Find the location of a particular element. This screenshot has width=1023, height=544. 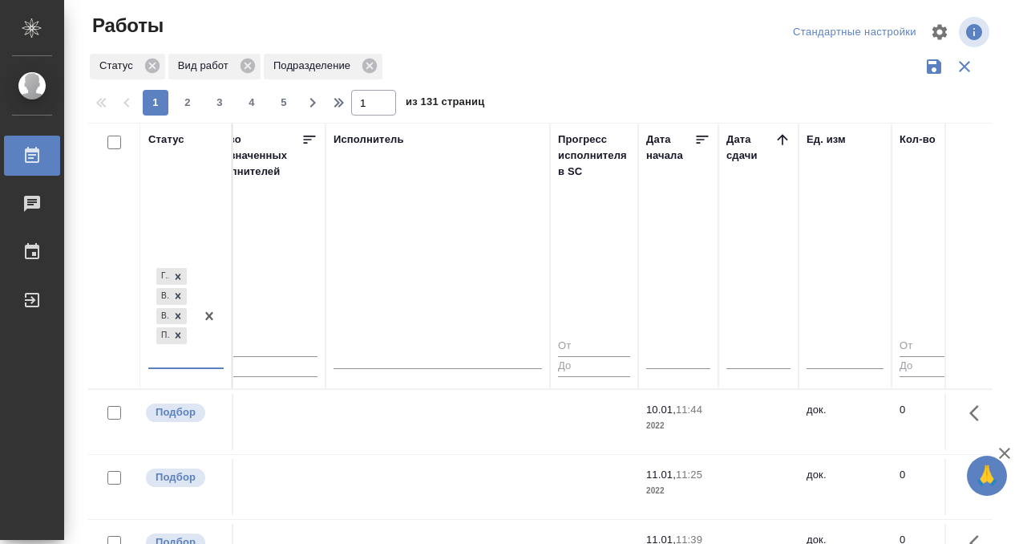

button: 4 is located at coordinates (252, 103).